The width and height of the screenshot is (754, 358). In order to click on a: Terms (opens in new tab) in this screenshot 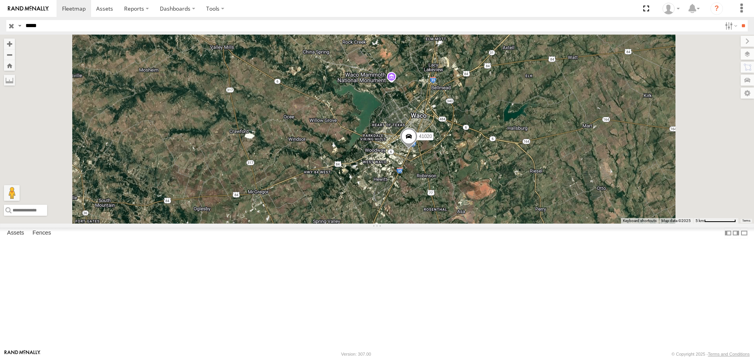, I will do `click(746, 220)`.